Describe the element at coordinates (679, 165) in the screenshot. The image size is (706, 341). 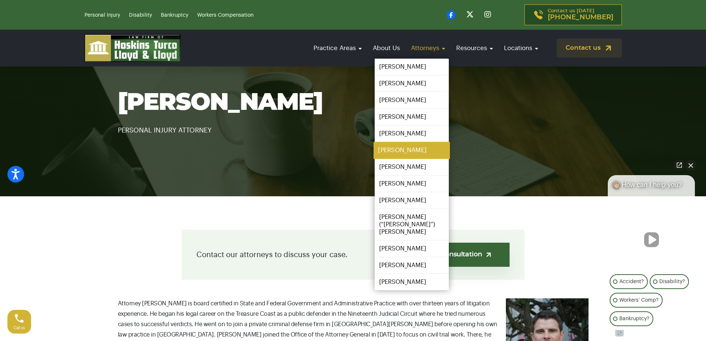
I see `a: Open direct chat` at that location.